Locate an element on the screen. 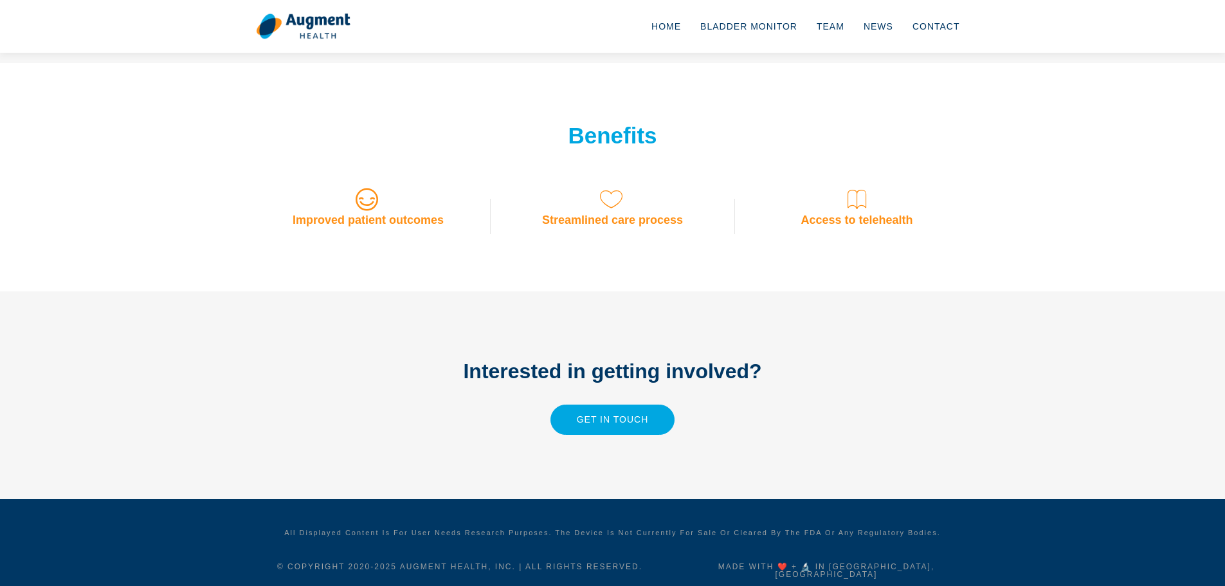 This screenshot has width=1225, height=586. a: Contact is located at coordinates (936, 26).